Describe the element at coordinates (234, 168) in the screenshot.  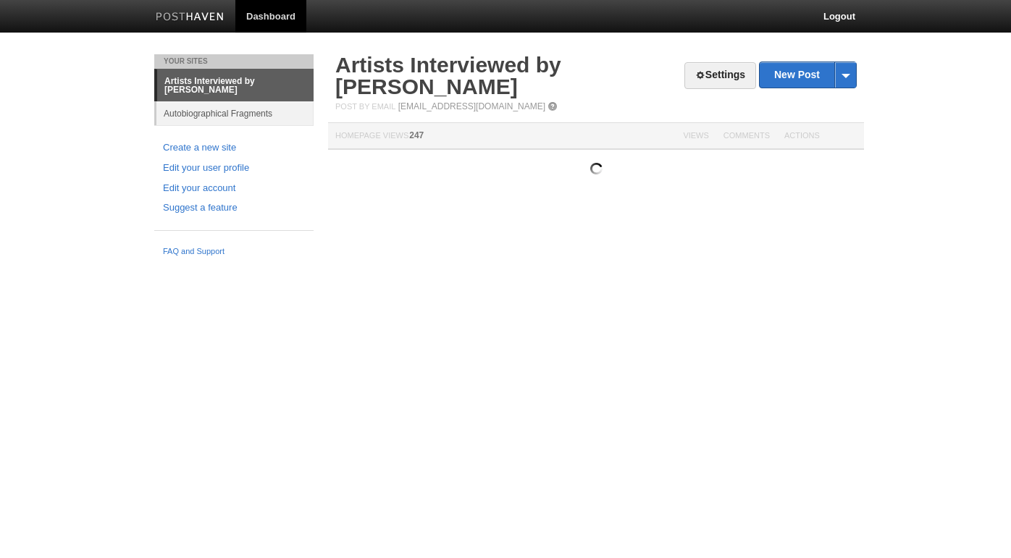
I see `a: Edit your user profile` at that location.